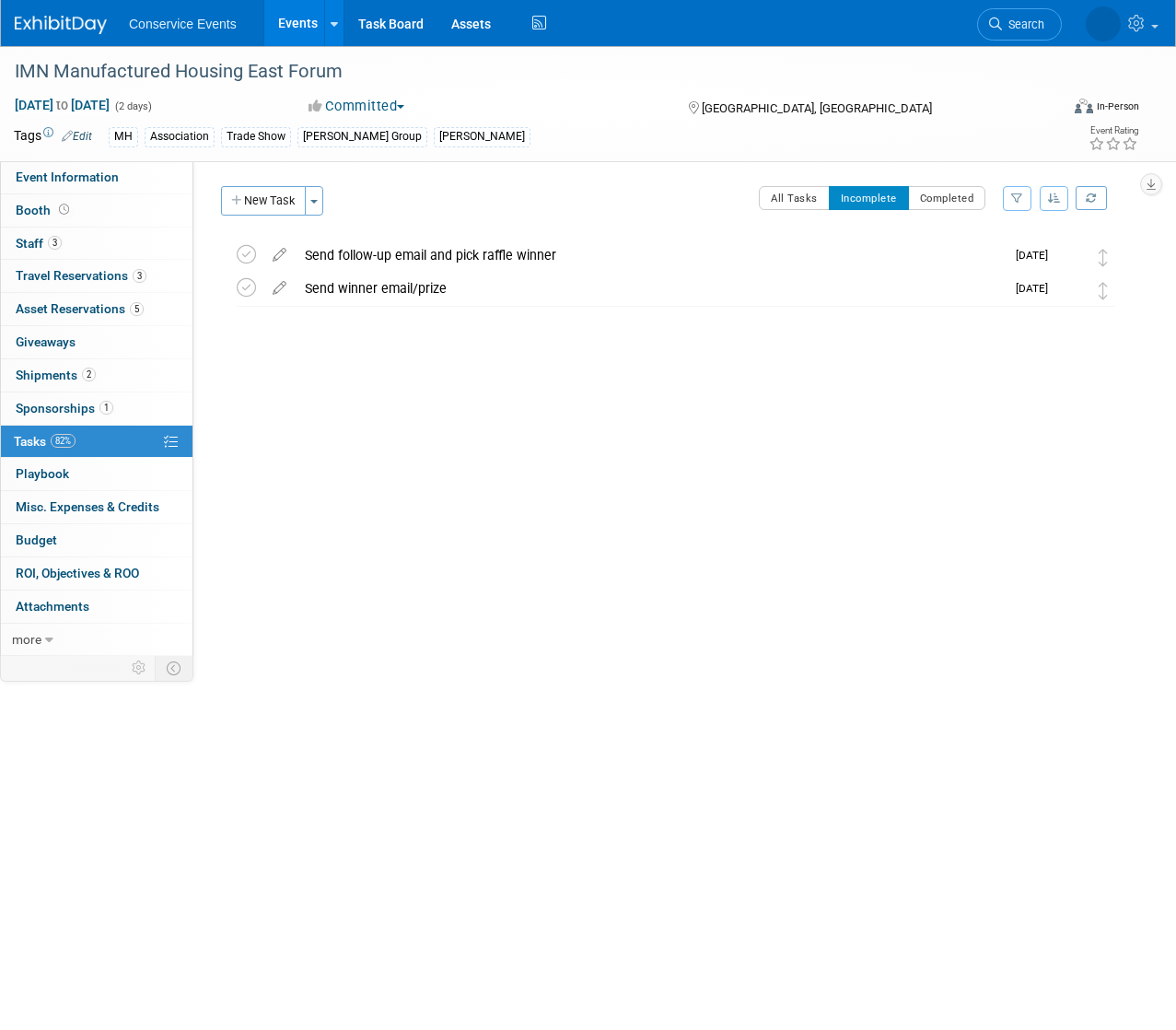  What do you see at coordinates (123, 136) in the screenshot?
I see `div: MH` at bounding box center [123, 136].